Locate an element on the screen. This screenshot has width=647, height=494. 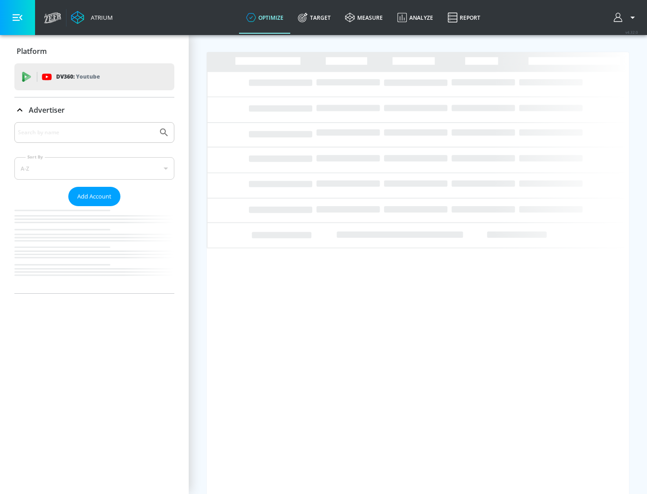
label: Sort By is located at coordinates (35, 157).